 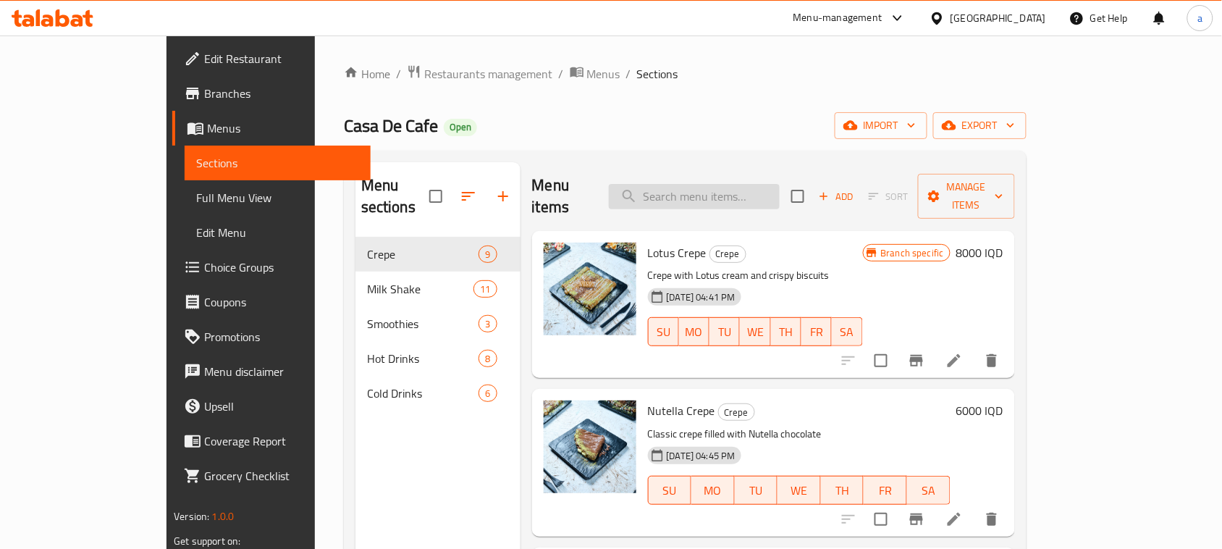 I want to click on span: Full Menu View, so click(x=277, y=198).